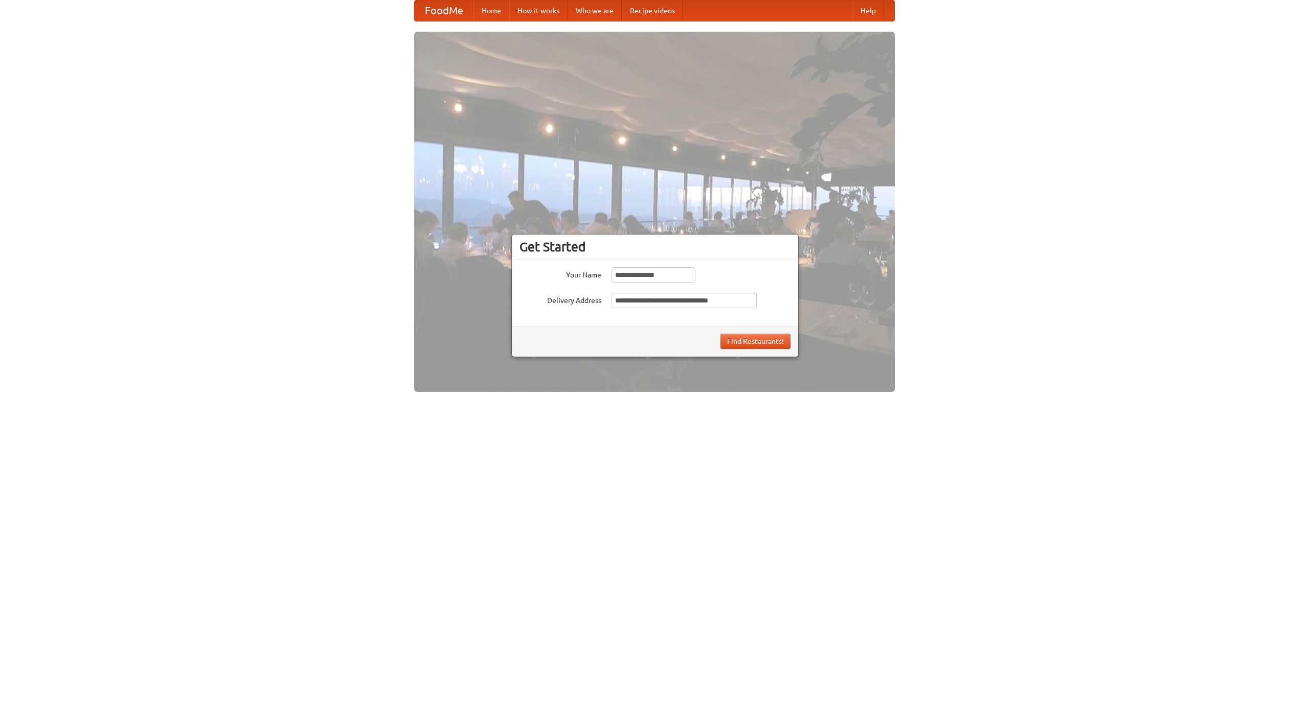  What do you see at coordinates (538, 11) in the screenshot?
I see `a: How it works` at bounding box center [538, 11].